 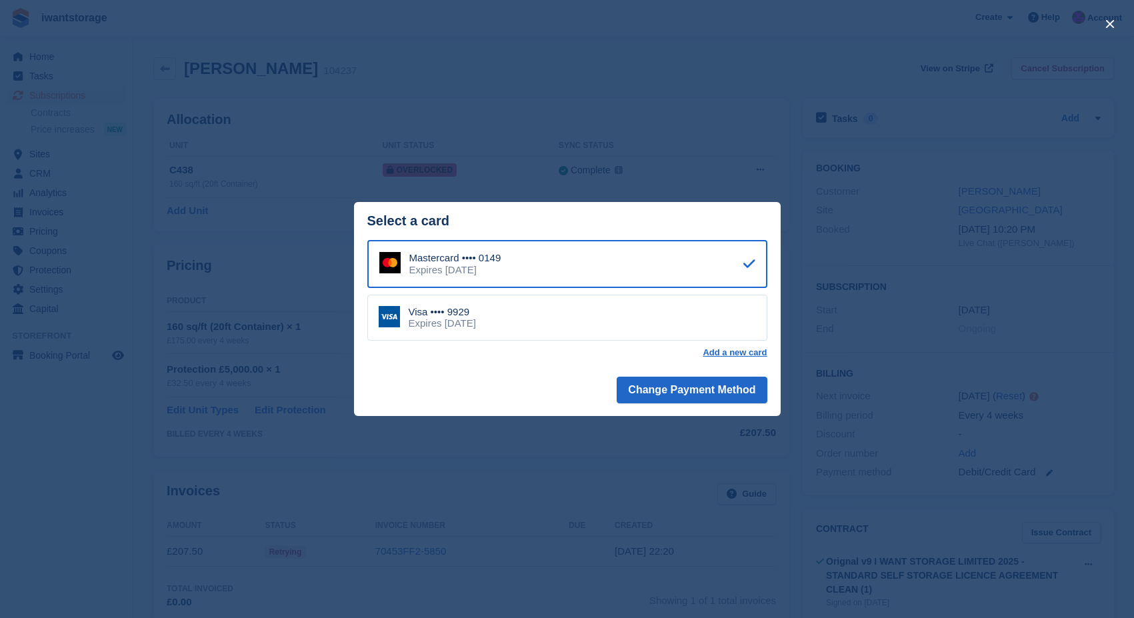 What do you see at coordinates (442, 312) in the screenshot?
I see `div: Visa •••• 9929` at bounding box center [442, 312].